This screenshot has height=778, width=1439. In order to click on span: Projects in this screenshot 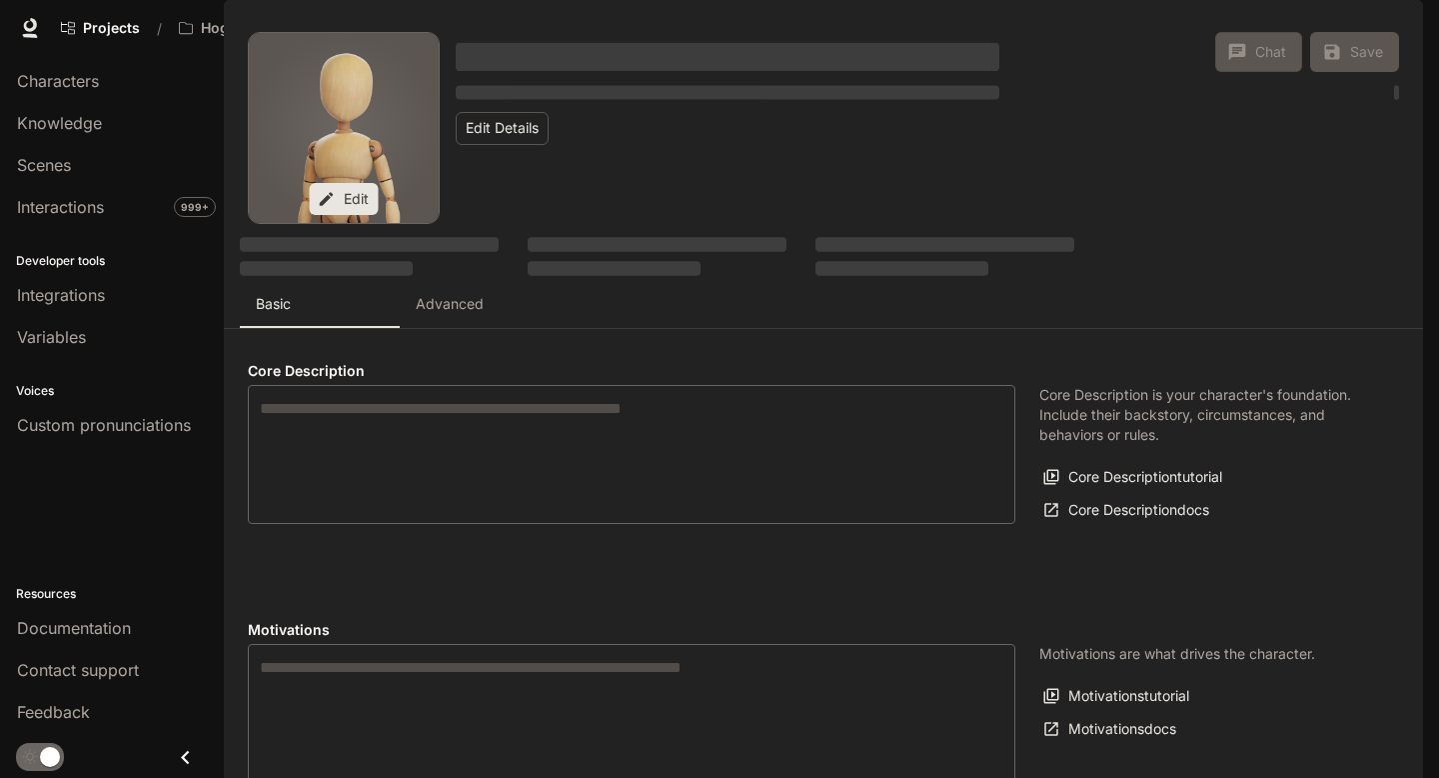, I will do `click(111, 28)`.